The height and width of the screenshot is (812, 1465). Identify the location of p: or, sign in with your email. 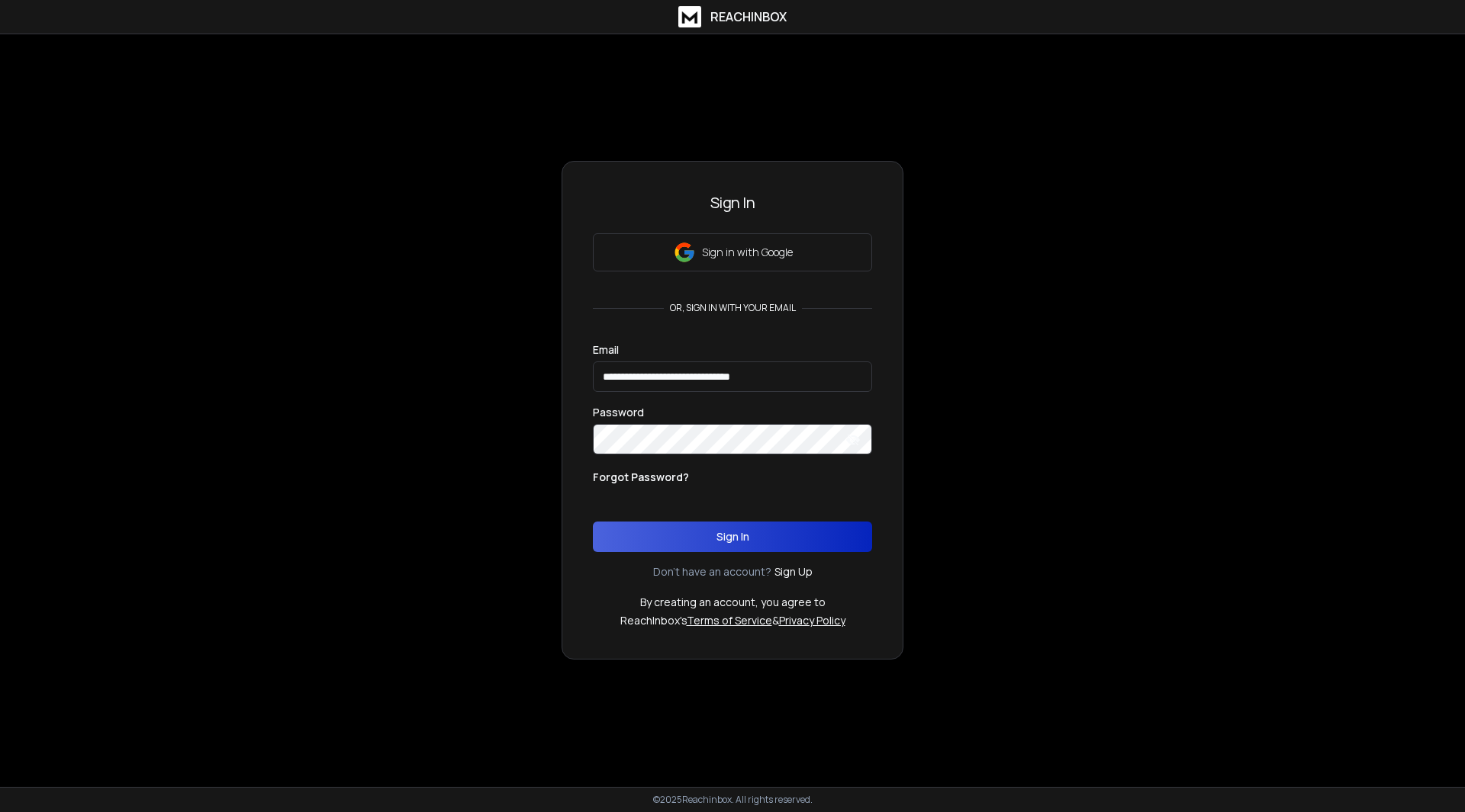
(732, 308).